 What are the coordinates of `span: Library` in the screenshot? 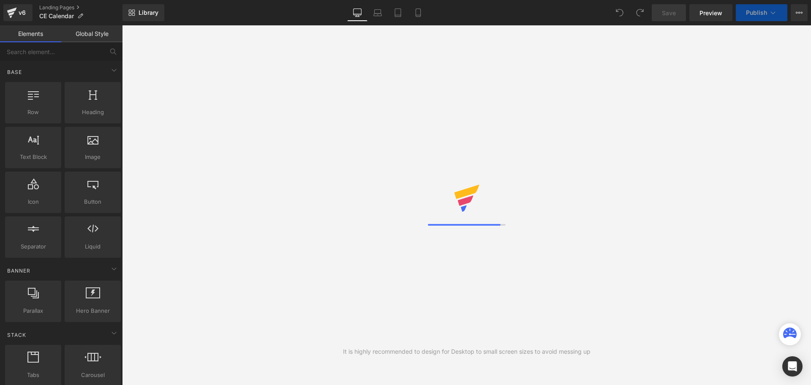 It's located at (148, 13).